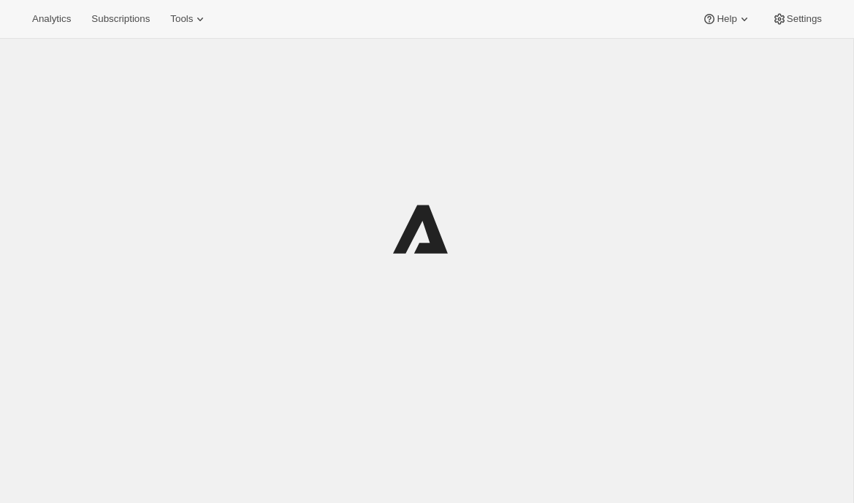 This screenshot has height=503, width=854. What do you see at coordinates (181, 19) in the screenshot?
I see `span: Tools` at bounding box center [181, 19].